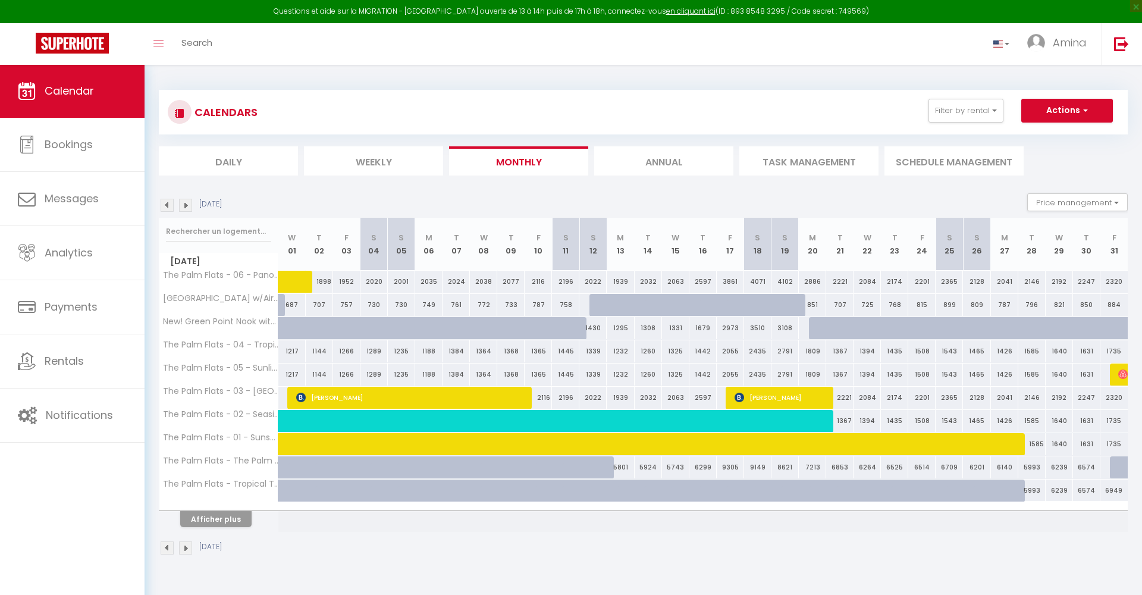 This screenshot has width=1142, height=595. What do you see at coordinates (484, 305) in the screenshot?
I see `div: 772` at bounding box center [484, 305].